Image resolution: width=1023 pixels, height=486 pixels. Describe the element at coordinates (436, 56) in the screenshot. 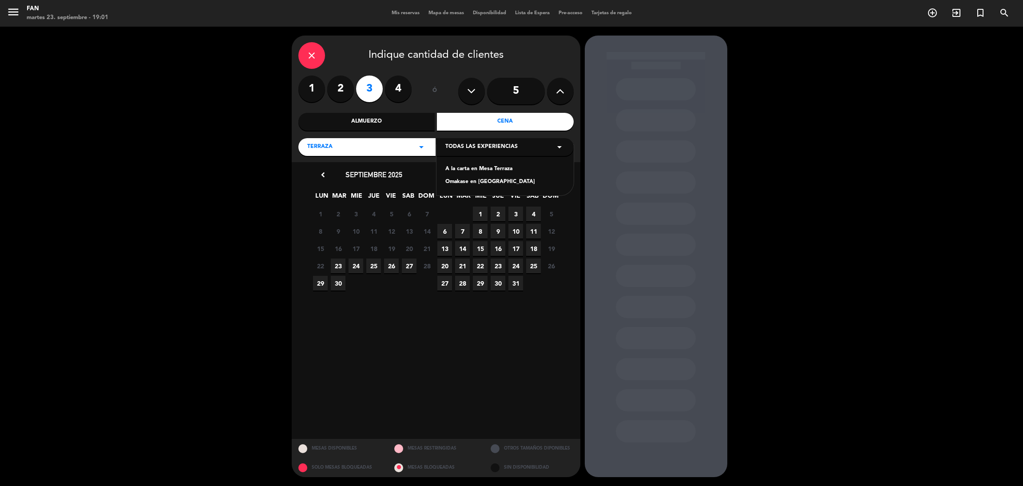

I see `div: Indique cantidad de clientes` at that location.